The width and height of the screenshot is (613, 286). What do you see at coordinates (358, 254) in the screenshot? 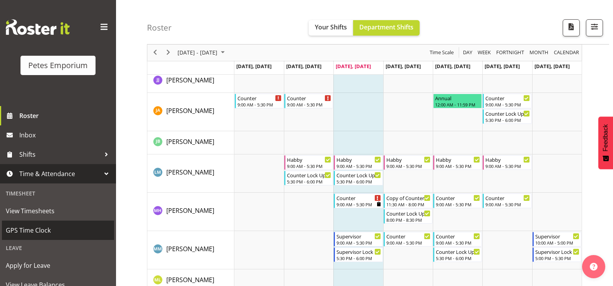
I see `div: Mandy Mosley"s event - Supervisor Lock Up Begin From Wednesday, October 1, 2025 at 5:30:00 PM GMT...` at bounding box center [358, 254].